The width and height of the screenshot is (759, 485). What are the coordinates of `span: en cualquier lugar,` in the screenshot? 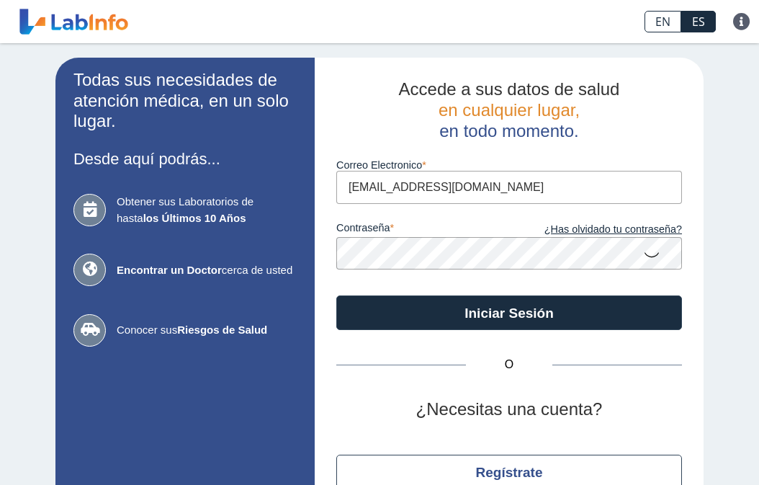 It's located at (509, 110).